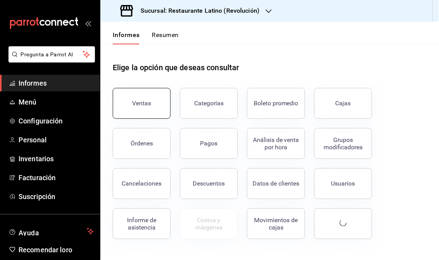 Image resolution: width=439 pixels, height=260 pixels. I want to click on font: Elige la opción que deseas consultar, so click(176, 67).